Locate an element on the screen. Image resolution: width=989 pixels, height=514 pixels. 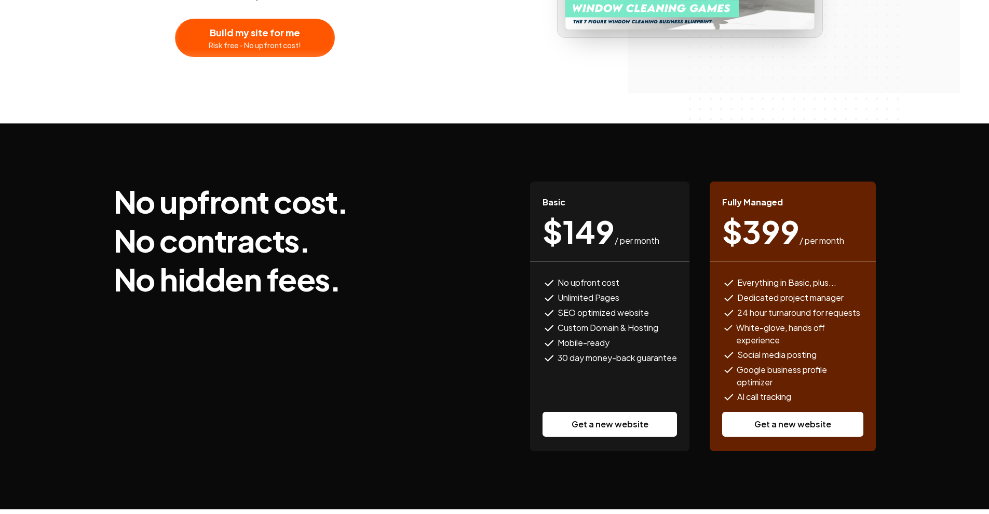
span: SEO optimized website is located at coordinates (603, 313).